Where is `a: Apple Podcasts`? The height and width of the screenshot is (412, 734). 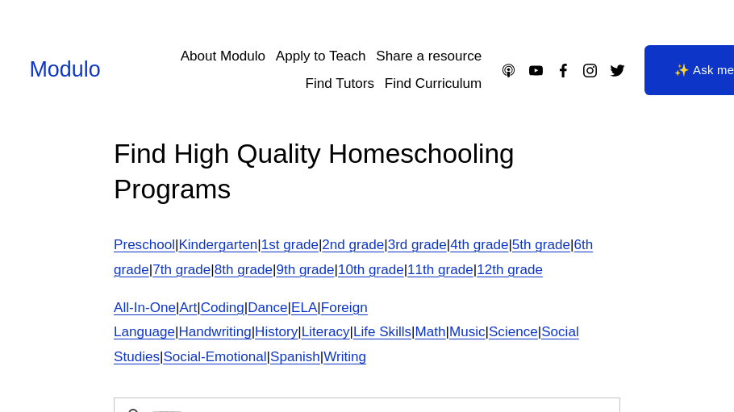
a: Apple Podcasts is located at coordinates (508, 70).